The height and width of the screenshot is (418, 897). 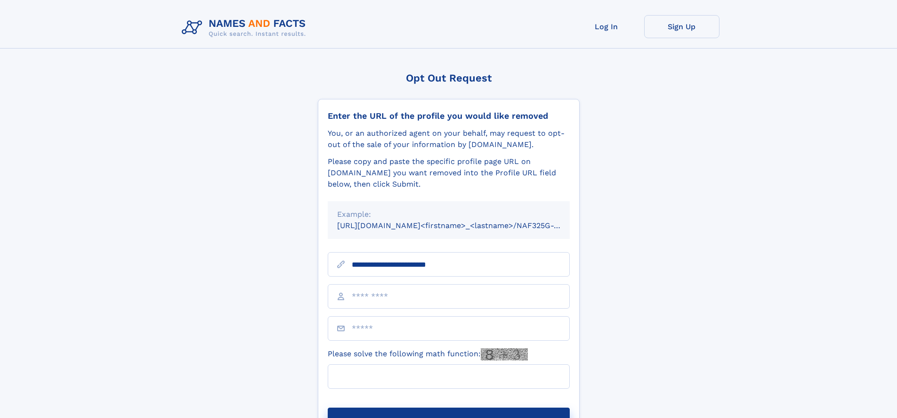 I want to click on div: Example:, so click(x=449, y=214).